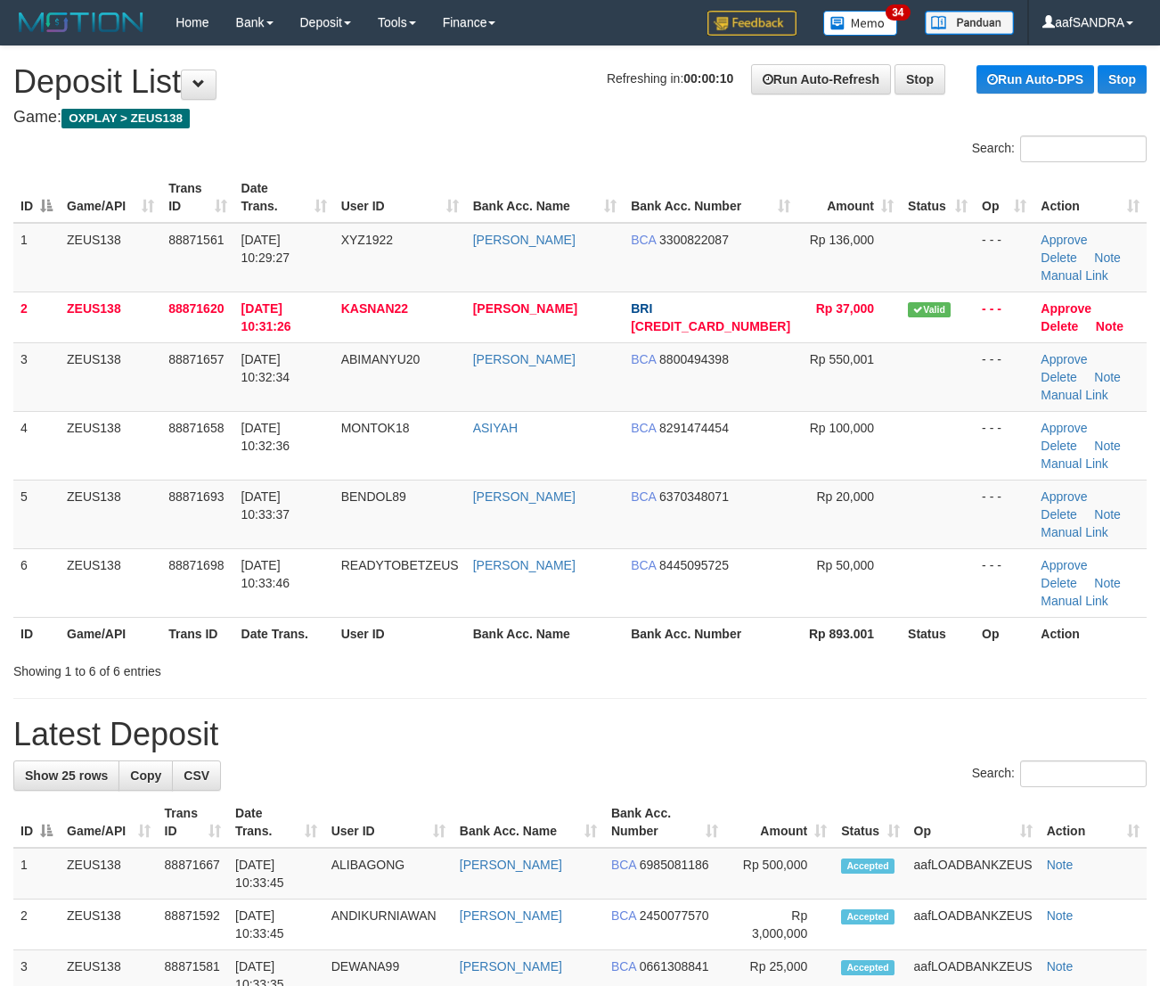 Image resolution: width=1160 pixels, height=986 pixels. Describe the element at coordinates (284, 633) in the screenshot. I see `th: Date Trans.` at that location.